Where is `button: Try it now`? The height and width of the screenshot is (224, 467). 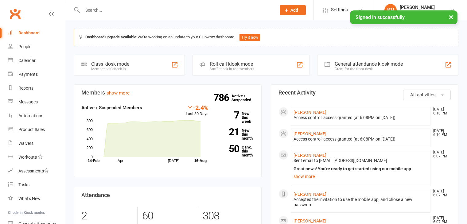 button: Try it now is located at coordinates (250, 37).